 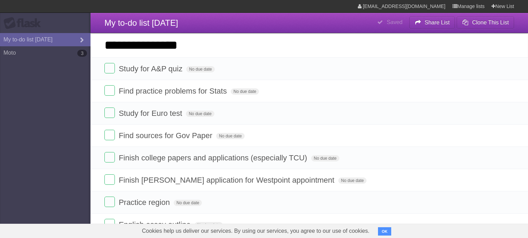 I want to click on button: Clone This List, so click(x=485, y=23).